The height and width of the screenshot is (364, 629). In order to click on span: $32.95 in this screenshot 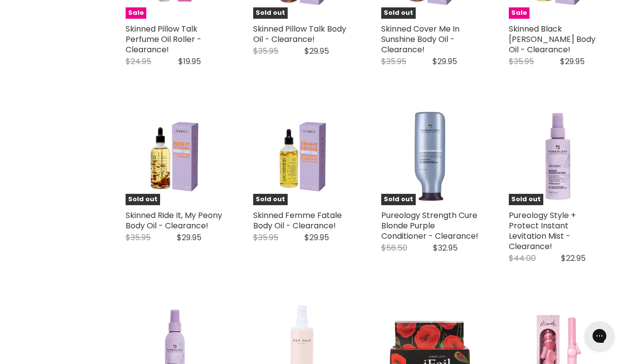, I will do `click(445, 247)`.